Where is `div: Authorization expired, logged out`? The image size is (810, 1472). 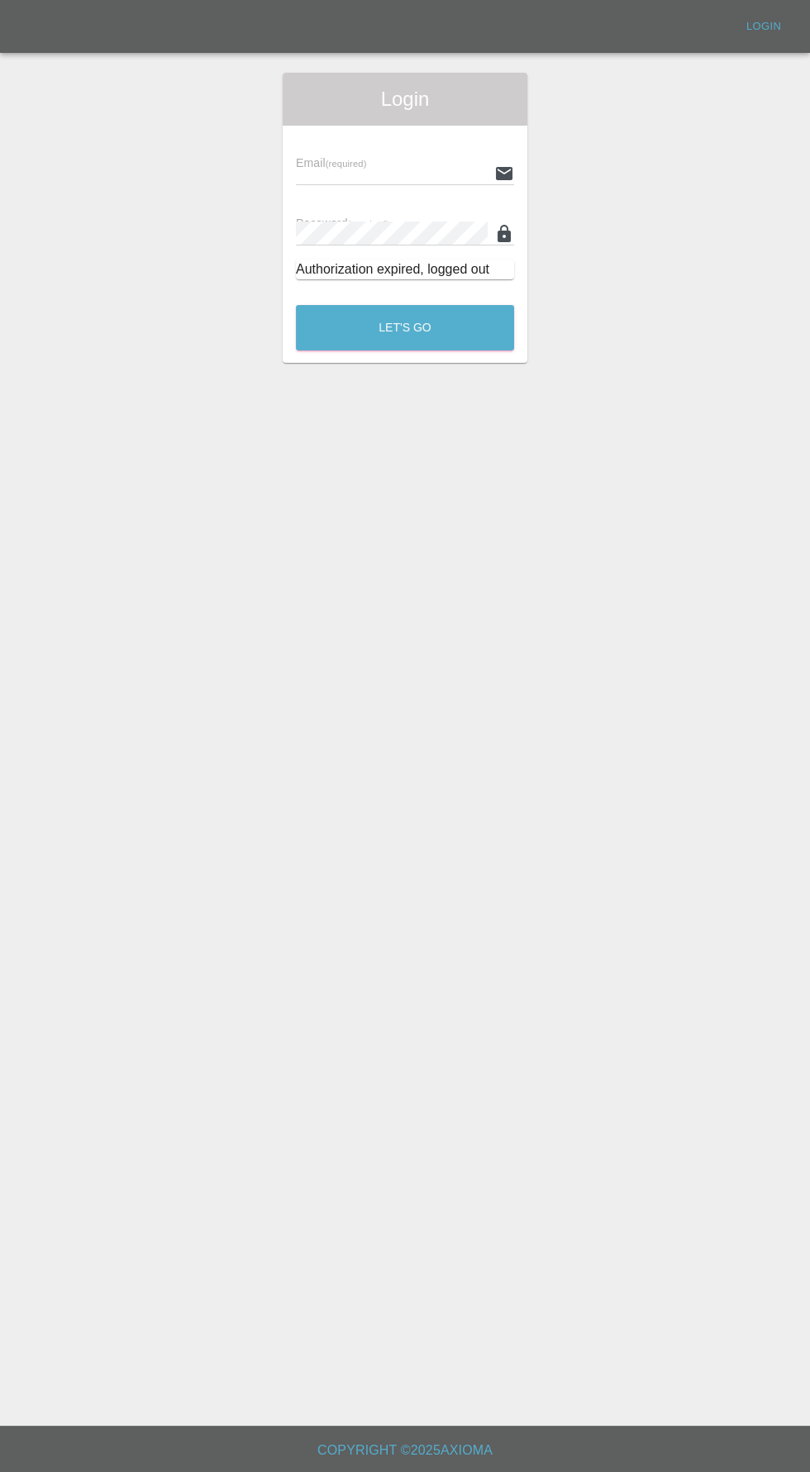 div: Authorization expired, logged out is located at coordinates (405, 269).